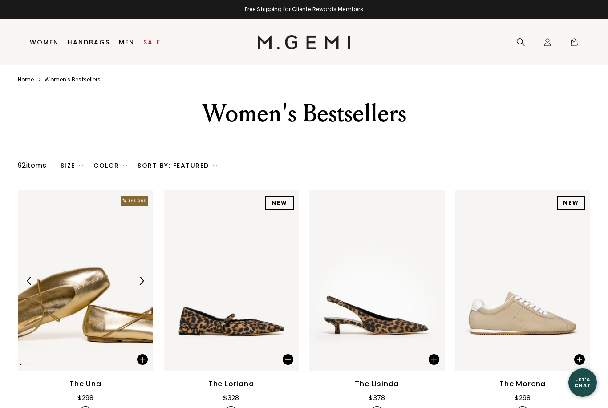 The image size is (608, 408). What do you see at coordinates (126, 42) in the screenshot?
I see `a: Men` at bounding box center [126, 42].